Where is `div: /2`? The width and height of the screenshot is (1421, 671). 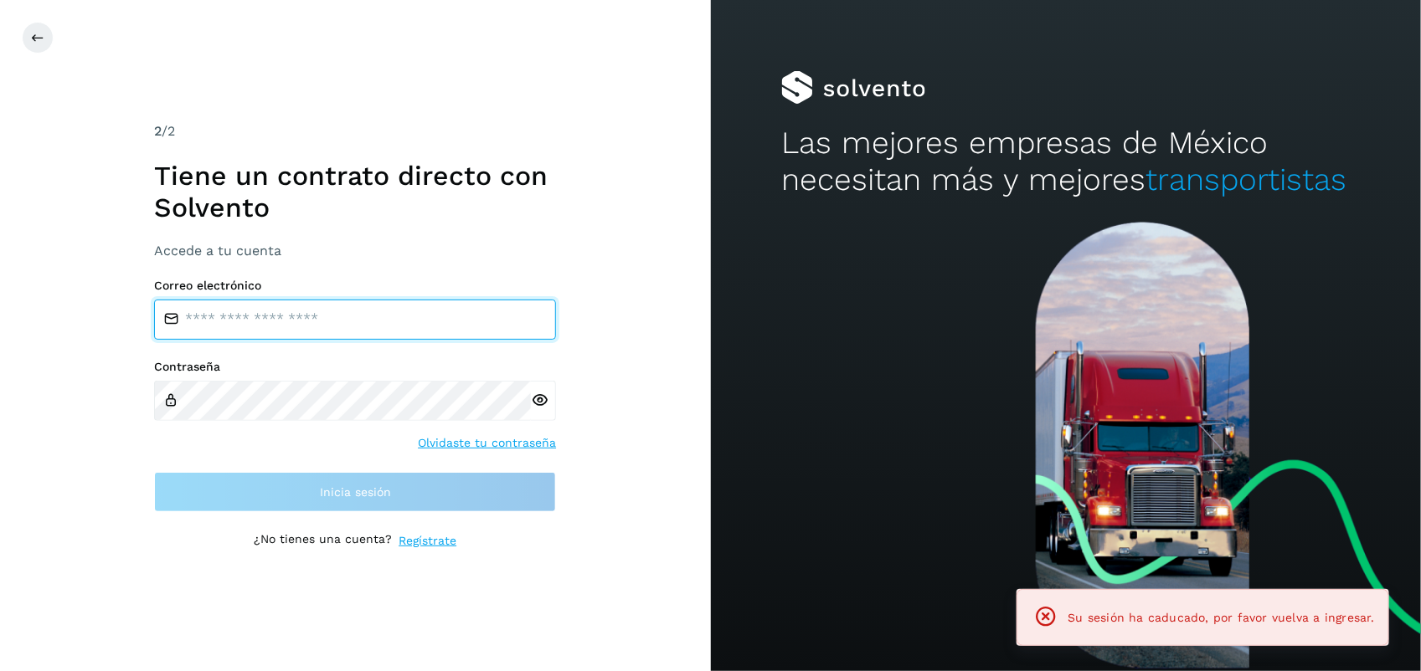 div: /2 is located at coordinates (355, 131).